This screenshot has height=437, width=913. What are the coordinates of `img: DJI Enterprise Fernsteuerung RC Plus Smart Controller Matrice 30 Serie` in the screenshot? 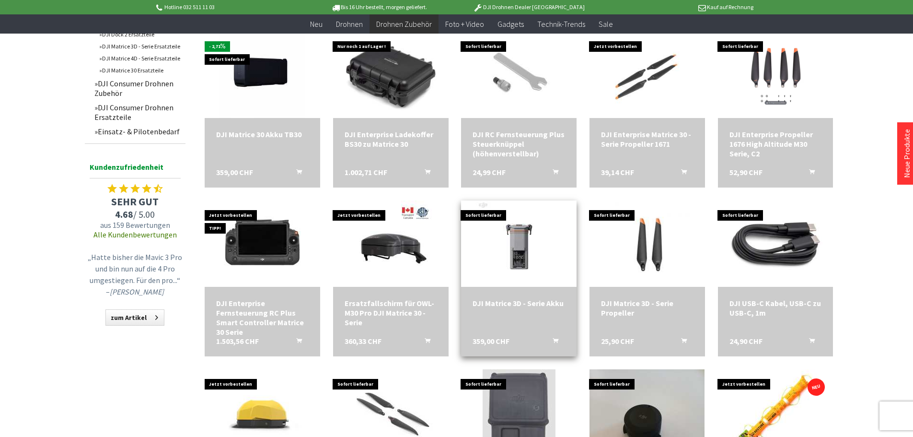 It's located at (262, 244).